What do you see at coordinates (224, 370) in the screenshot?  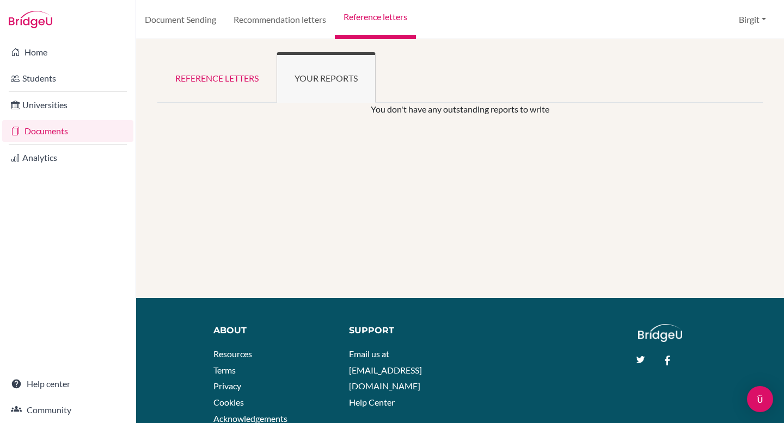 I see `a: Terms` at bounding box center [224, 370].